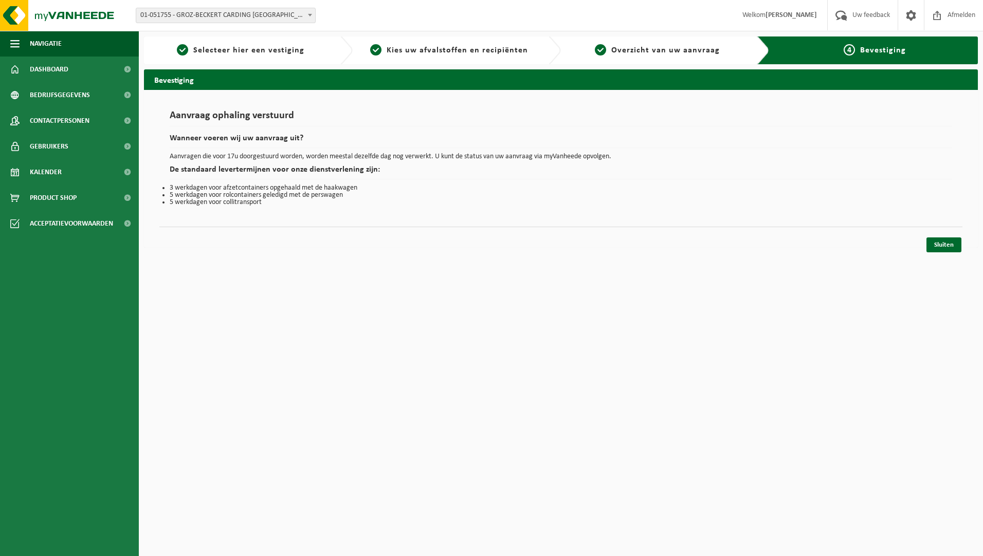  I want to click on span: Contactpersonen, so click(60, 121).